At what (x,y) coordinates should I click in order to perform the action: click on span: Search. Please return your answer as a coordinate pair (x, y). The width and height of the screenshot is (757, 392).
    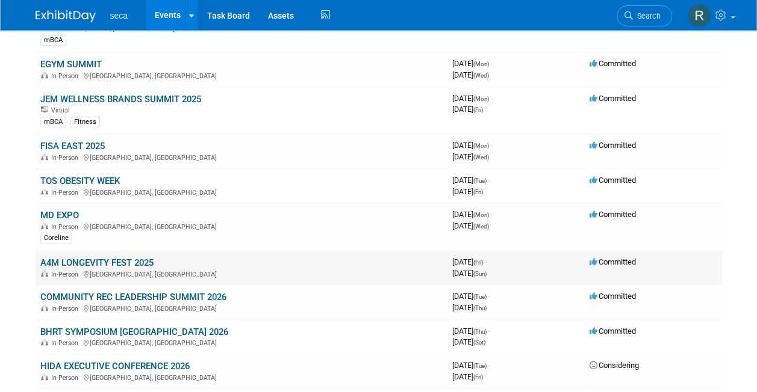
    Looking at the image, I should click on (647, 16).